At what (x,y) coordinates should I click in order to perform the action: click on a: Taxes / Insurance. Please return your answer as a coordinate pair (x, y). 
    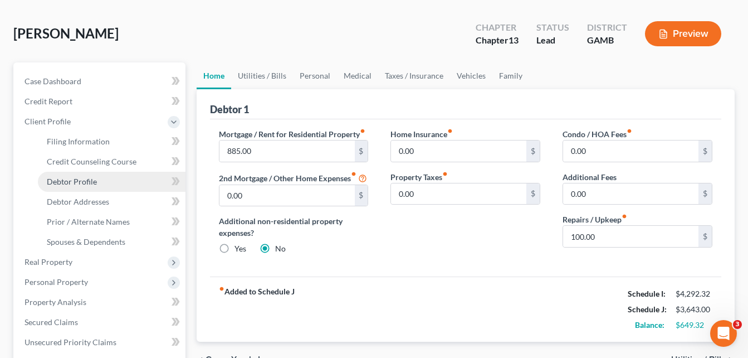
    Looking at the image, I should click on (414, 76).